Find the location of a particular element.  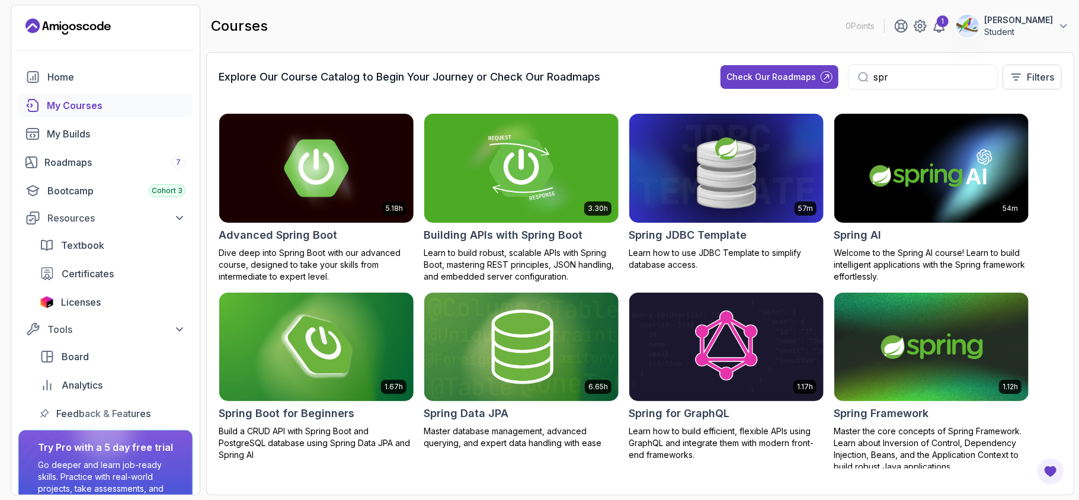

span: Feedback & Features is located at coordinates (103, 413).